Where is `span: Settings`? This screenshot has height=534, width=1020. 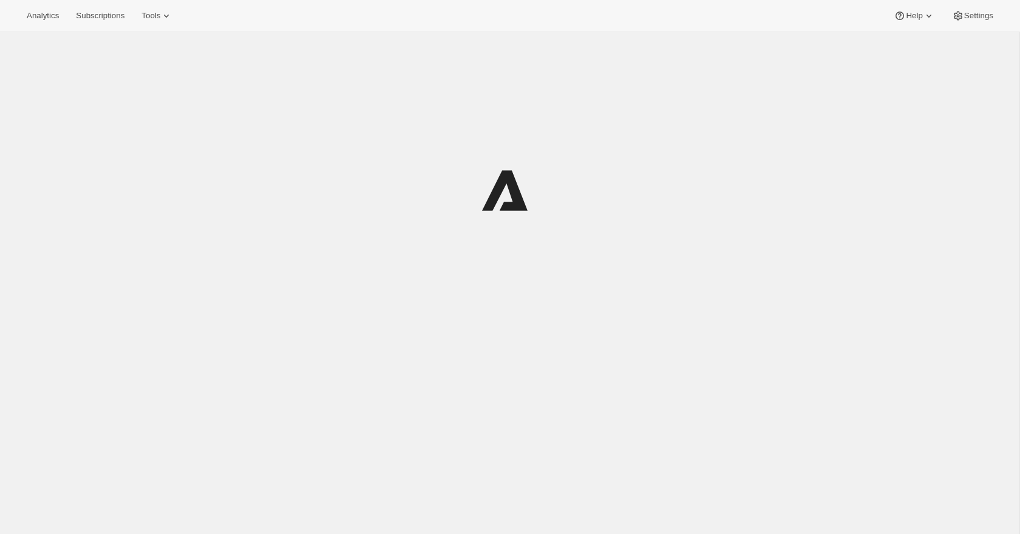
span: Settings is located at coordinates (979, 16).